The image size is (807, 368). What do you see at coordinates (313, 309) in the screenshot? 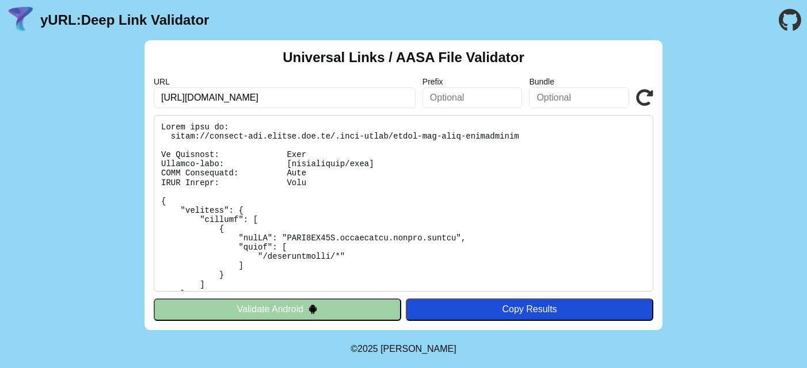
I see `img: droidIcon.svg` at bounding box center [313, 309].